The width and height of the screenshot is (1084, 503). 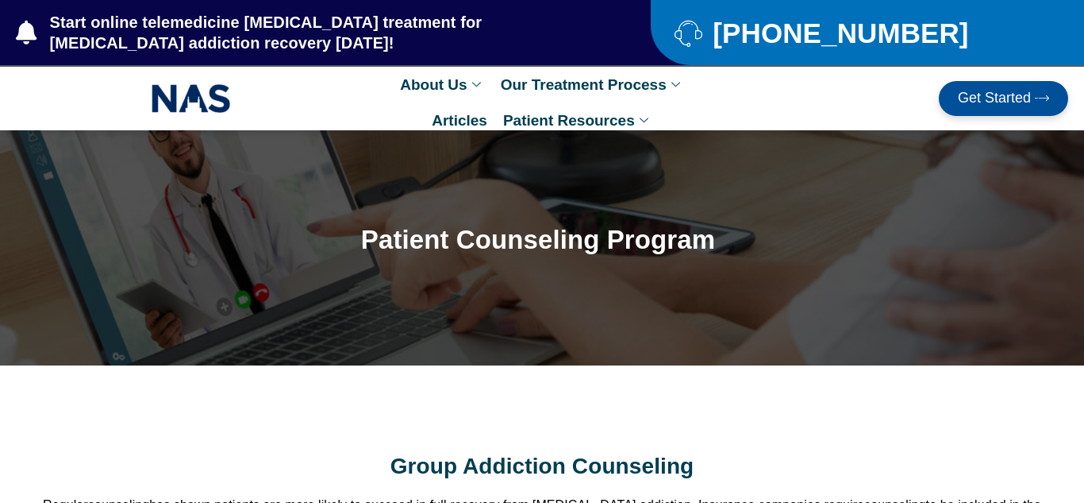 I want to click on h2: Group Addiction Counseling, so click(x=542, y=466).